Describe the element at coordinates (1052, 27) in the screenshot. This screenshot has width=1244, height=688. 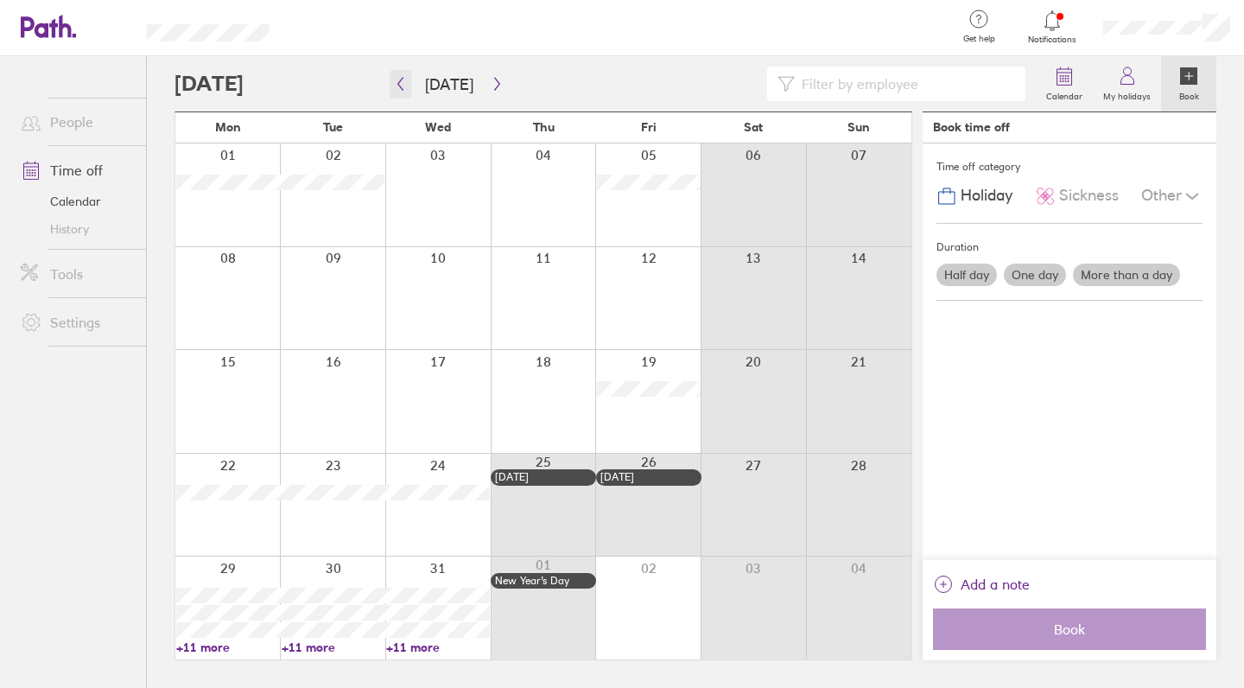
I see `a: Notifications` at that location.